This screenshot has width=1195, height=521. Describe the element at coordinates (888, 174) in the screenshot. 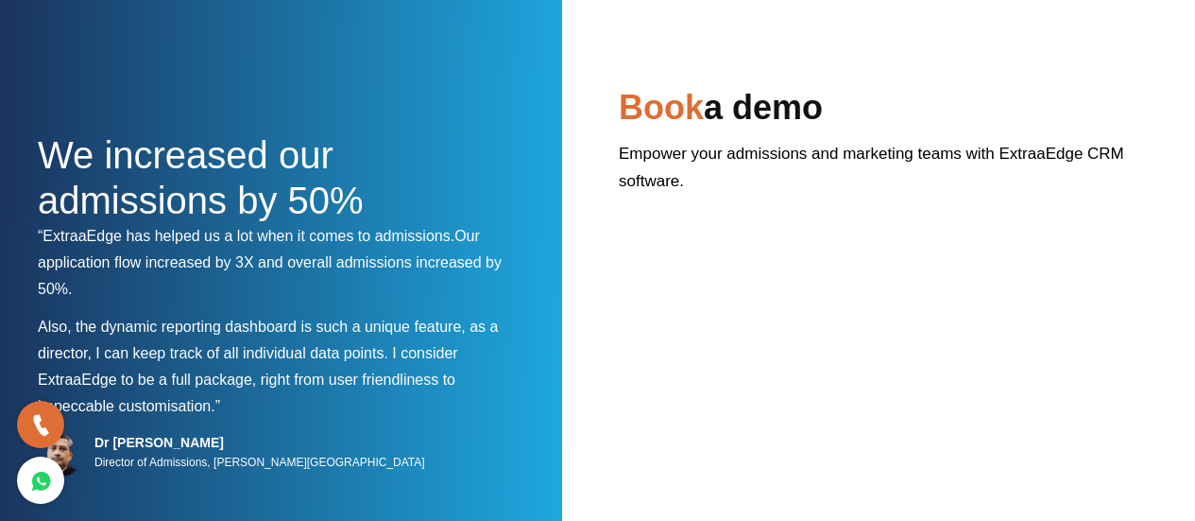

I see `p: Empower your admissions and marketing teams with ExtraaEdge CRM software.` at that location.